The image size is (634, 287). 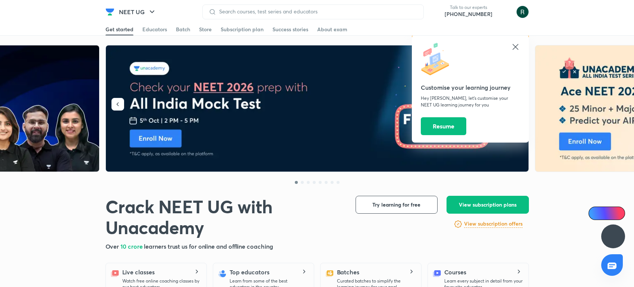 What do you see at coordinates (610, 214) in the screenshot?
I see `span: Ai Doubts` at bounding box center [610, 214].